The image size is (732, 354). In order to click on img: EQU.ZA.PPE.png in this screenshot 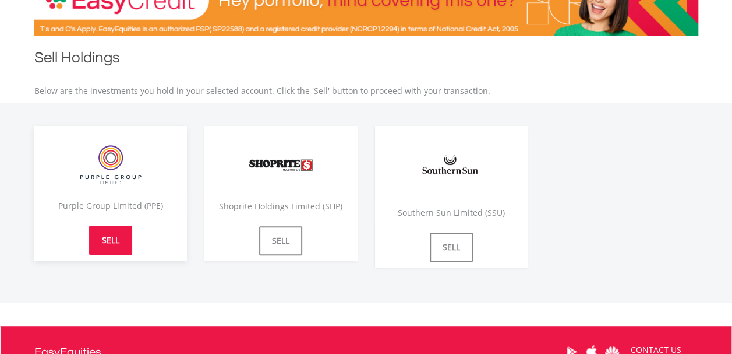, I will do `click(111, 164)`.